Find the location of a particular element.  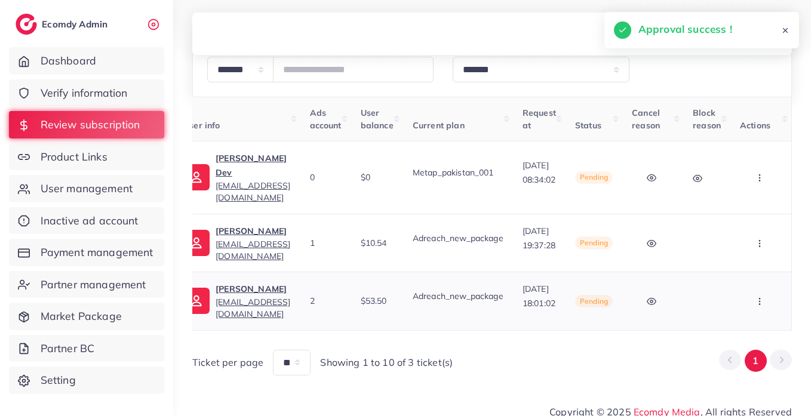

span: User management is located at coordinates (87, 189).